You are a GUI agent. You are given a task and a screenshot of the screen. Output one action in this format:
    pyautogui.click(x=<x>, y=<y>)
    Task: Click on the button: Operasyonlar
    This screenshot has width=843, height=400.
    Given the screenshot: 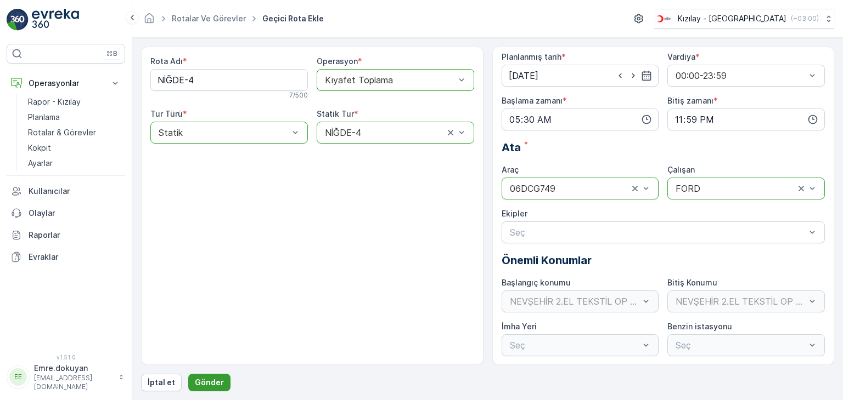 What is the action you would take?
    pyautogui.click(x=66, y=83)
    